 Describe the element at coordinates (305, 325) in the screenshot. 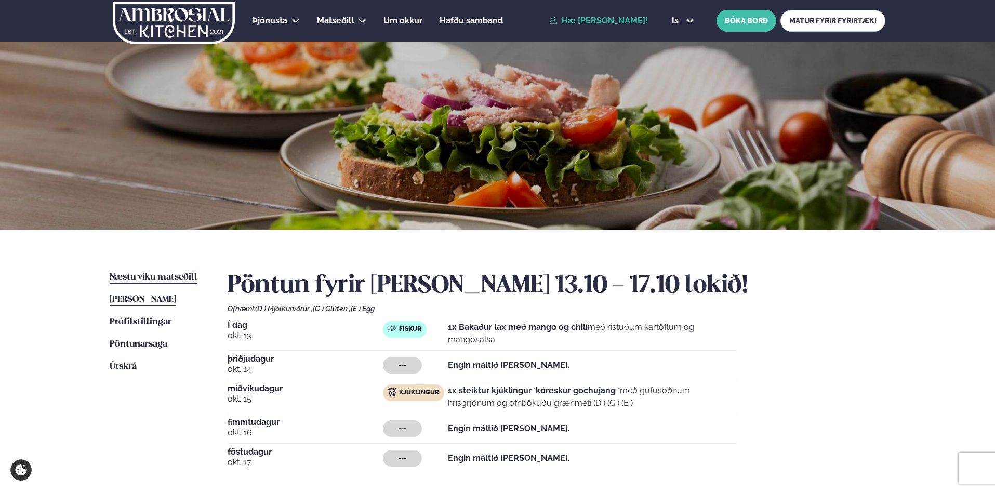

I see `span: Í dag` at that location.